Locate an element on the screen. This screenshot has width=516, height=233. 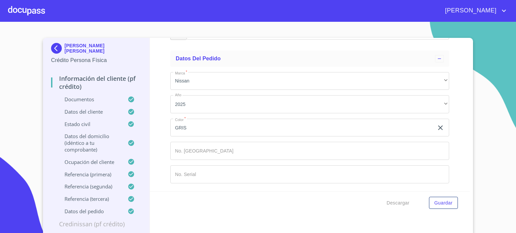
p: Datos del domicilio (idéntico a tu comprobante) is located at coordinates (89, 143).